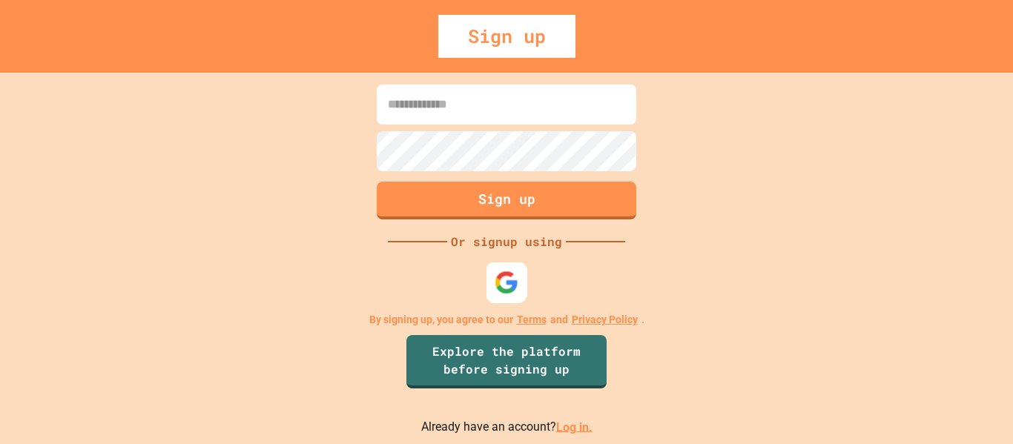 This screenshot has height=444, width=1013. I want to click on p: By signing up, you agree to our and ., so click(507, 320).